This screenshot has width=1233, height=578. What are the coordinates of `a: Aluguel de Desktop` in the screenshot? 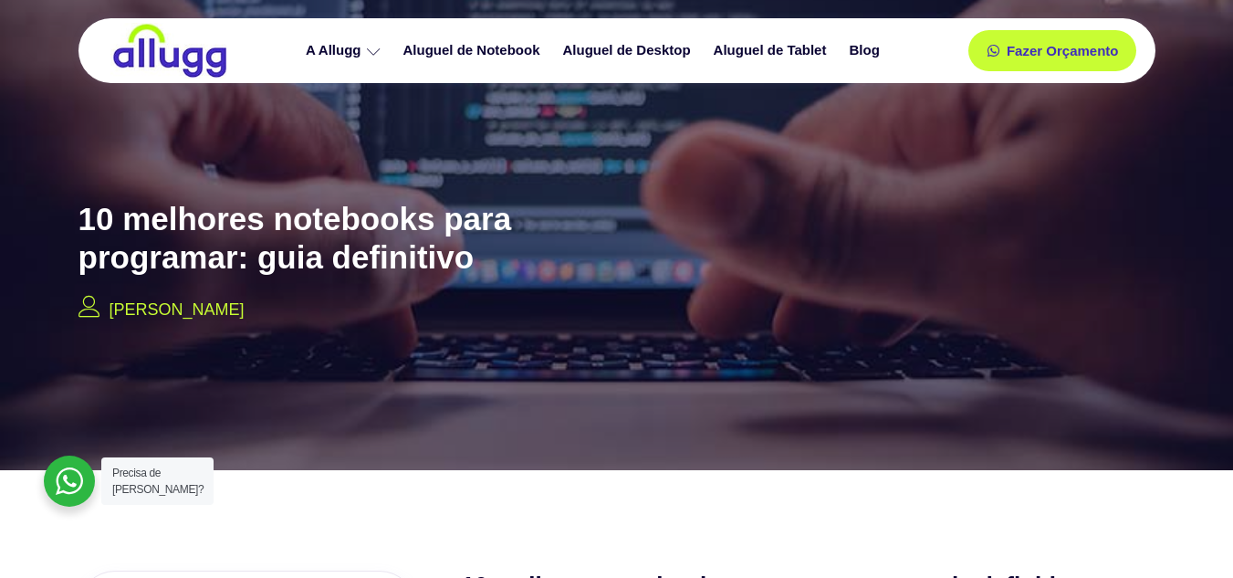 It's located at (629, 50).